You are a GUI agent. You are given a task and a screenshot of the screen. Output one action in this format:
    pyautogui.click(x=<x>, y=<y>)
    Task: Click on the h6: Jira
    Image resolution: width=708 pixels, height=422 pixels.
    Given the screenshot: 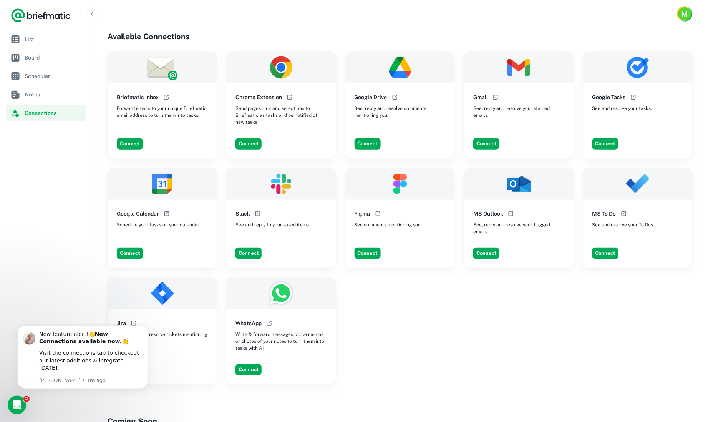 What is the action you would take?
    pyautogui.click(x=121, y=323)
    